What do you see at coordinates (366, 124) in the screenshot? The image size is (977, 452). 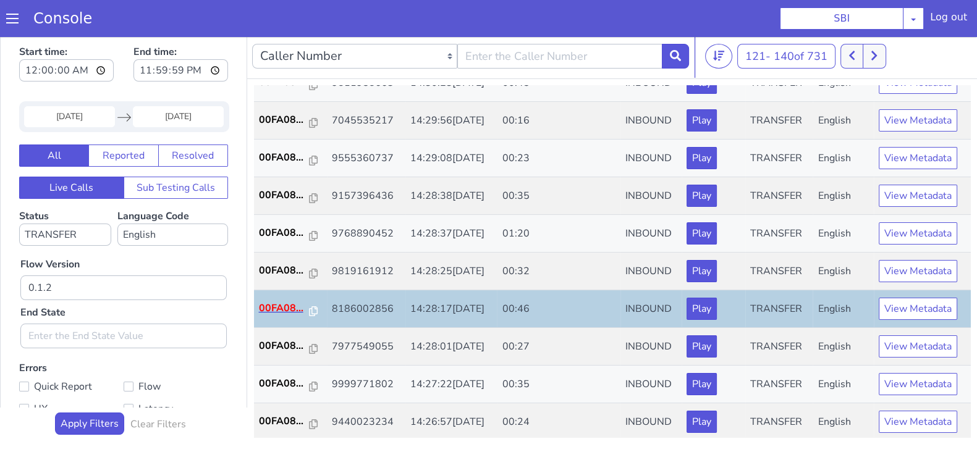 I see `td: 9555360737` at bounding box center [366, 124].